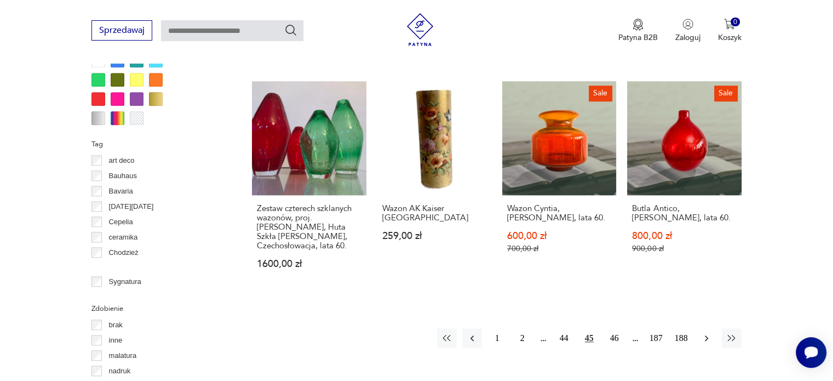 The width and height of the screenshot is (833, 381). I want to click on button: Zaloguj, so click(688, 31).